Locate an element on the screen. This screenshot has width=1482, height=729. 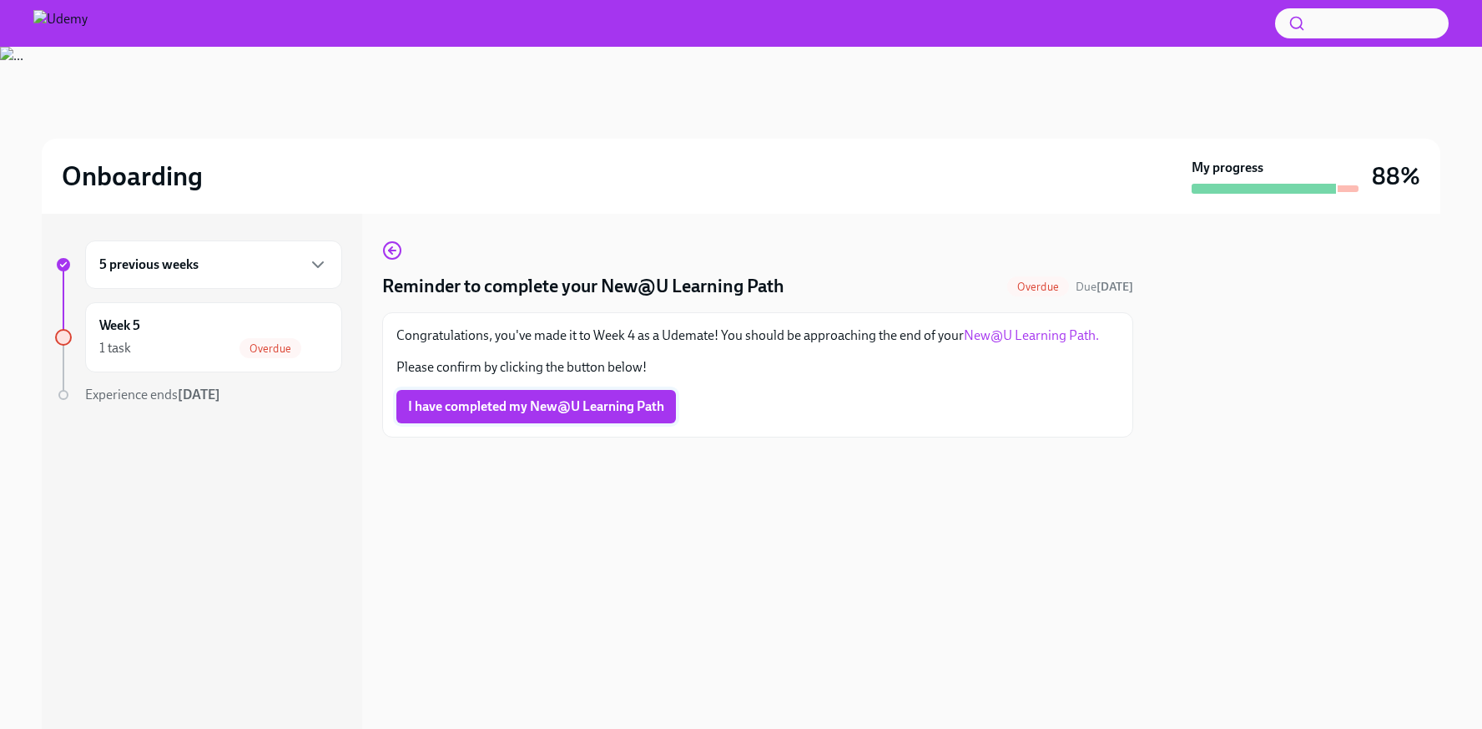
h6: Week 5 is located at coordinates (119, 325).